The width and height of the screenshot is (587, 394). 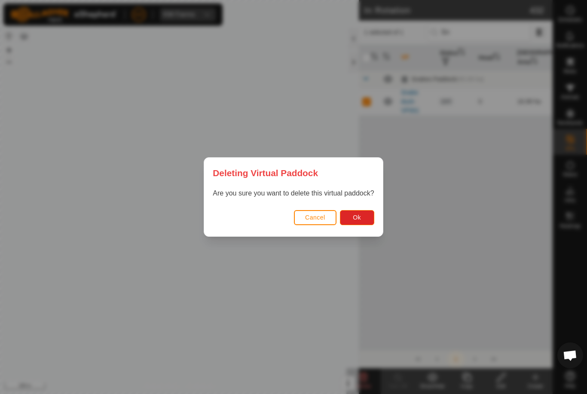 What do you see at coordinates (293, 193) in the screenshot?
I see `p: Are you sure you want to delete this virtual paddock?` at bounding box center [293, 193].